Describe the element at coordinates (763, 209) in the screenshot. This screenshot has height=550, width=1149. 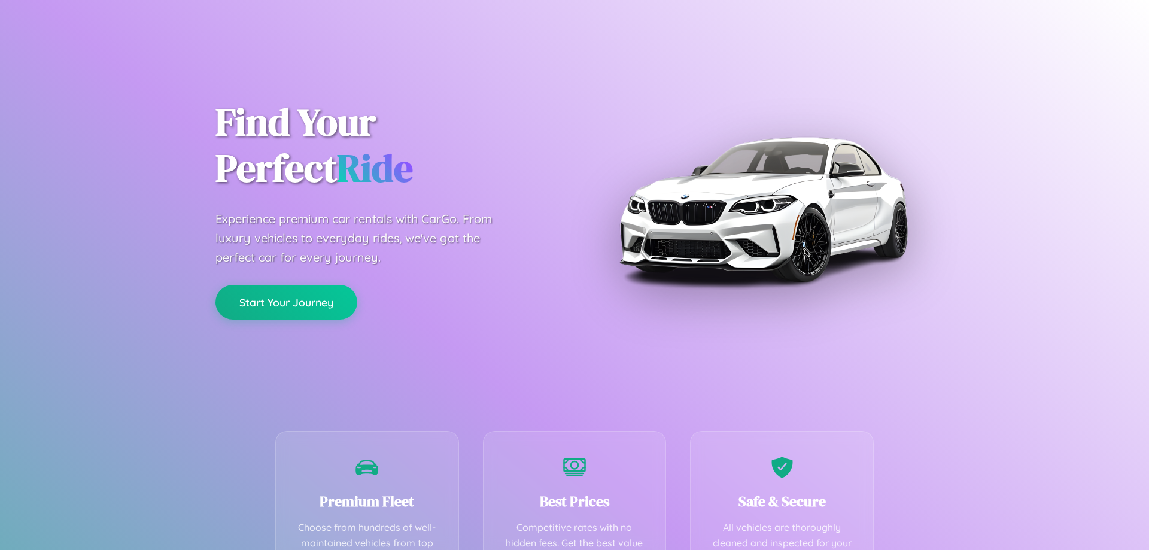
I see `img: Premium BMW car rental vehicle` at that location.